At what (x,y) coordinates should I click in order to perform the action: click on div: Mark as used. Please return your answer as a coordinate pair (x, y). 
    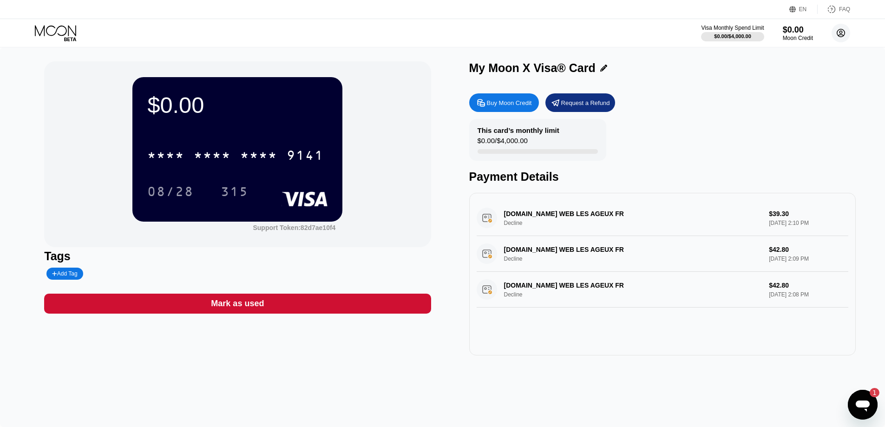
    Looking at the image, I should click on (237, 303).